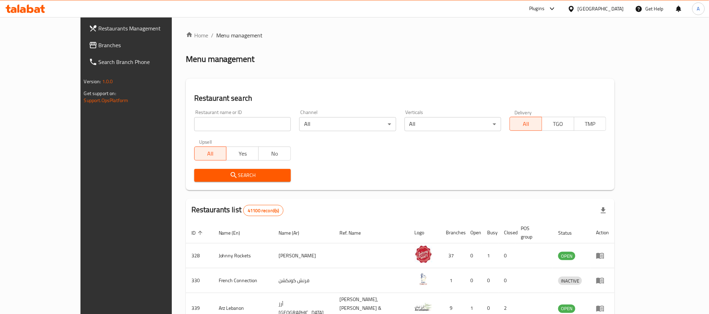 The width and height of the screenshot is (709, 314). Describe the element at coordinates (602, 233) in the screenshot. I see `th: Action` at that location.